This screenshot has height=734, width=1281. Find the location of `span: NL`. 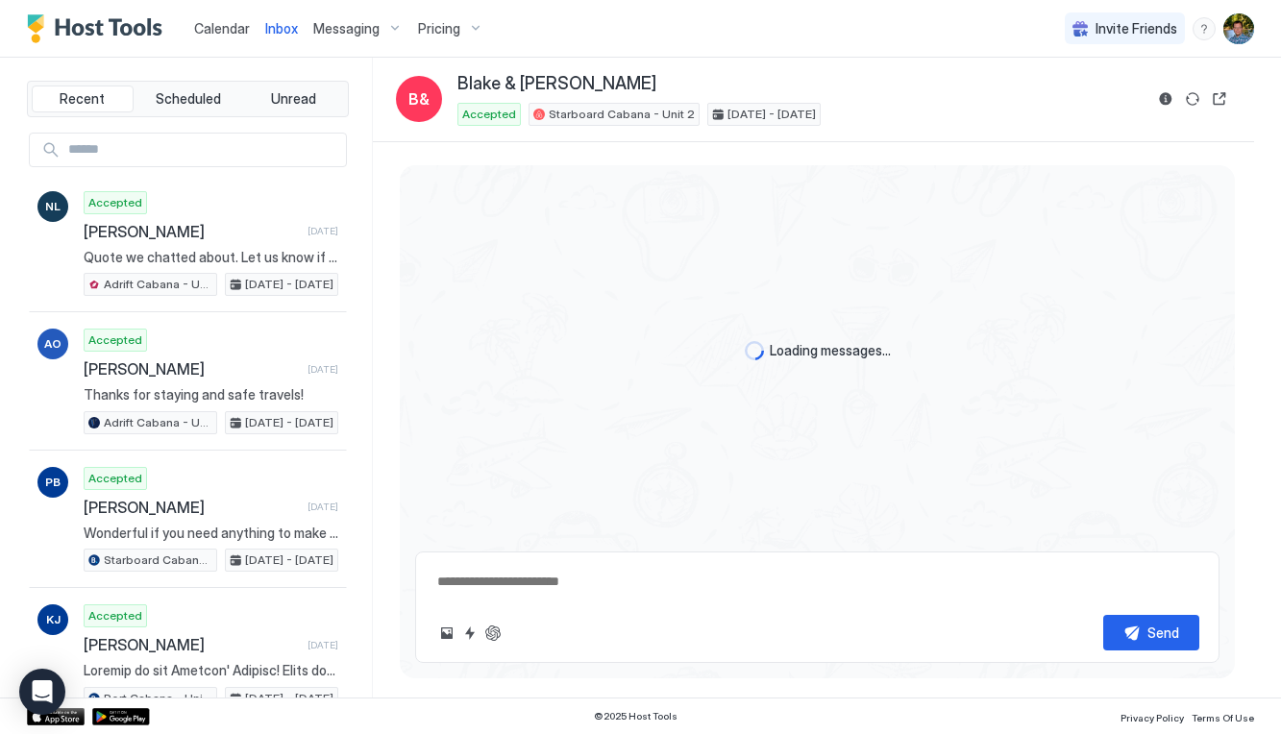

span: NL is located at coordinates (53, 207).